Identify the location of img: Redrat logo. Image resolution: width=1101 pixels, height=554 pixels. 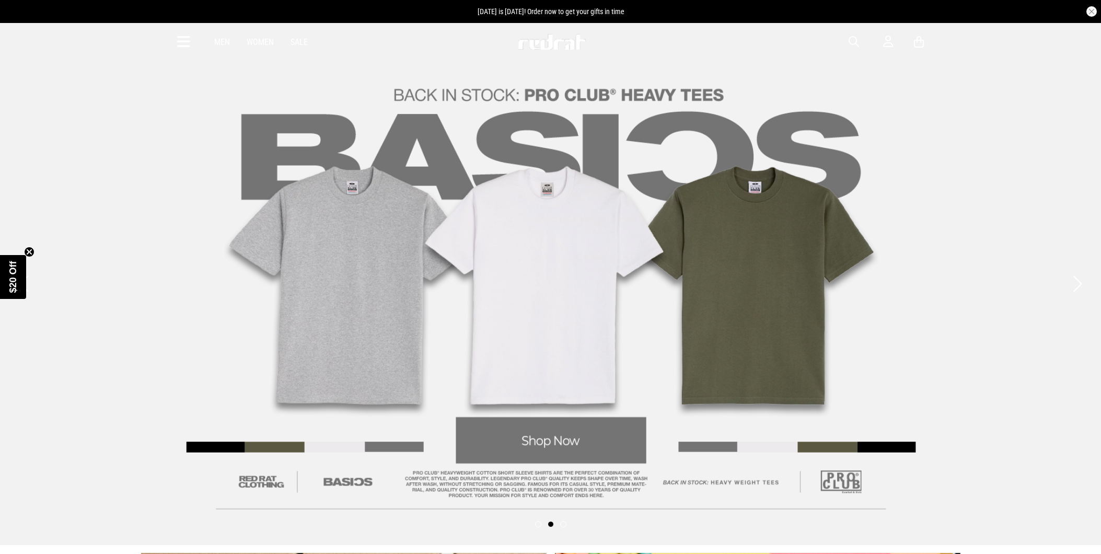
(552, 42).